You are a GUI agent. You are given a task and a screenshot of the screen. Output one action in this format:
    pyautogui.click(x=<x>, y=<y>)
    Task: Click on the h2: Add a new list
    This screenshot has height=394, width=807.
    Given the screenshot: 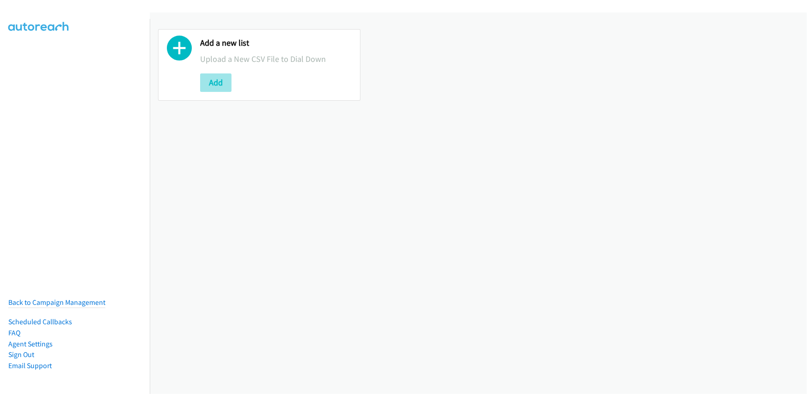 What is the action you would take?
    pyautogui.click(x=276, y=43)
    